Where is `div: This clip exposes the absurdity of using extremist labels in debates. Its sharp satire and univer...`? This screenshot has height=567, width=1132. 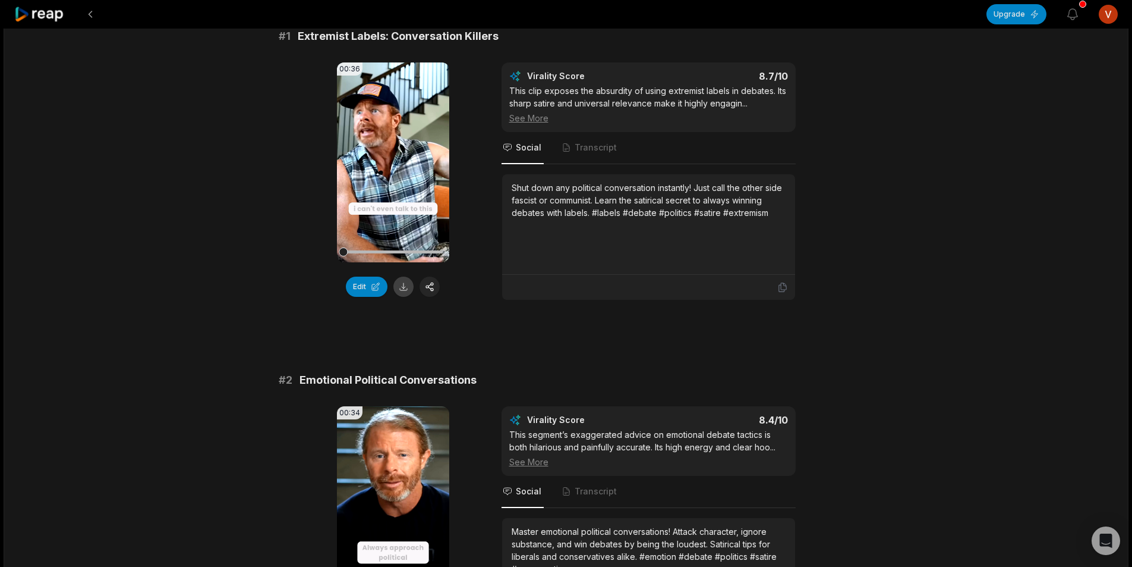
div: This clip exposes the absurdity of using extremist labels in debates. Its sharp satire and univer... is located at coordinates (649, 104).